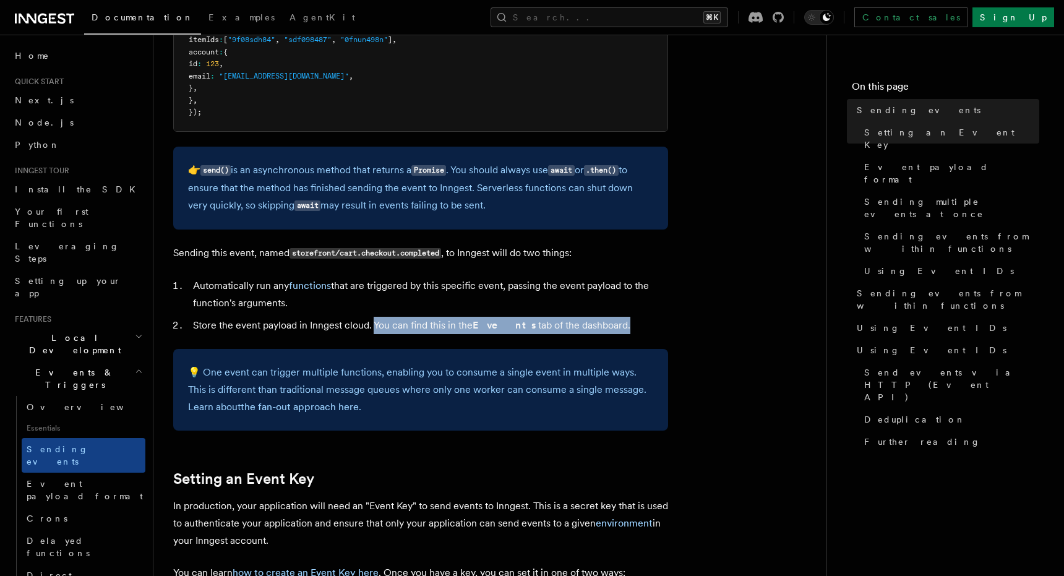 This screenshot has width=1064, height=576. I want to click on span: itemIds, so click(204, 40).